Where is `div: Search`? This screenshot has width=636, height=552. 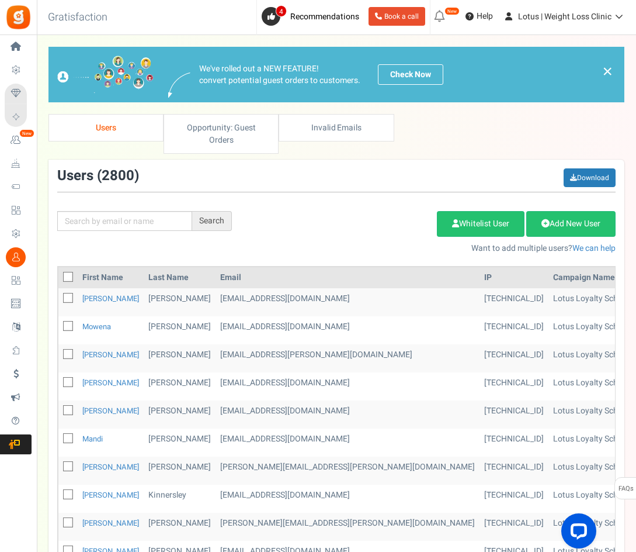
div: Search is located at coordinates (212, 221).